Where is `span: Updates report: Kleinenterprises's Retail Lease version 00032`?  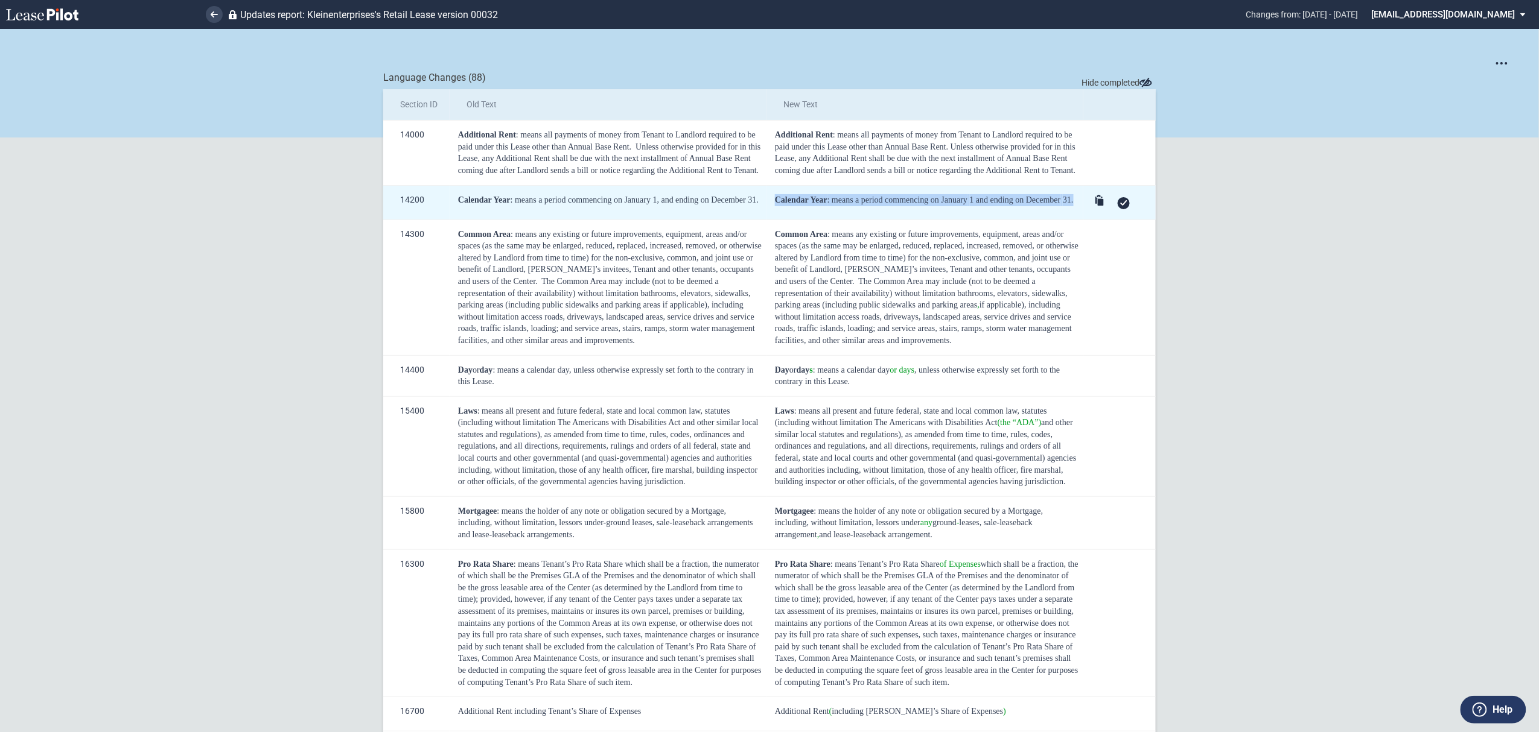
span: Updates report: Kleinenterprises's Retail Lease version 00032 is located at coordinates (369, 14).